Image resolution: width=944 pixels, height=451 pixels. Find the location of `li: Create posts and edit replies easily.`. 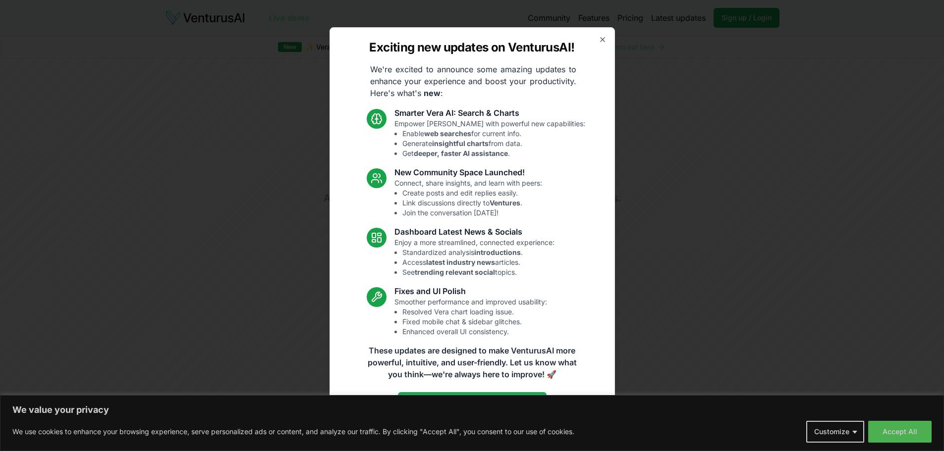

li: Create posts and edit replies easily. is located at coordinates (472, 193).